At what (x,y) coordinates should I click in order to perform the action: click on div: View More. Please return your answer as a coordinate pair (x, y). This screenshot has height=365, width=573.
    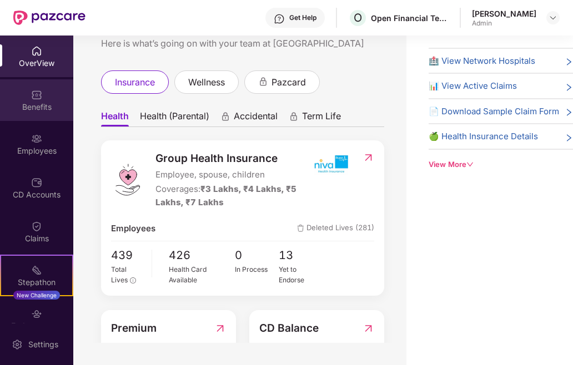
    Looking at the image, I should click on (501, 164).